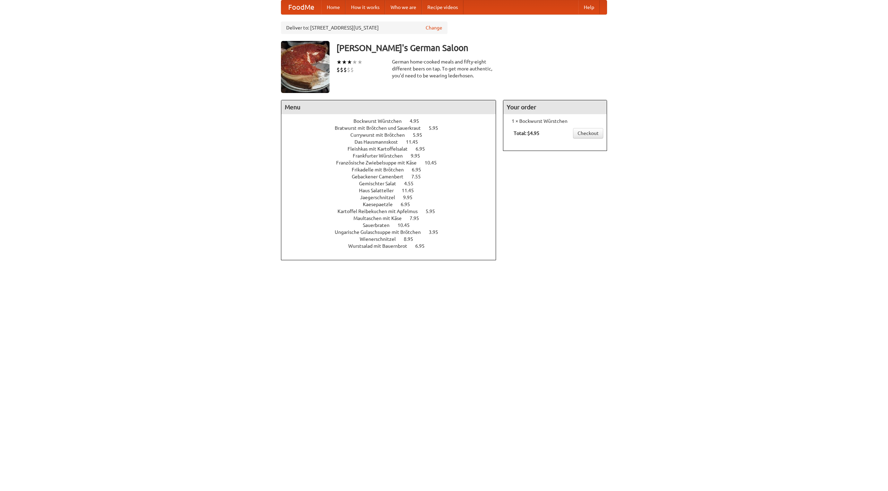 This screenshot has height=491, width=888. I want to click on a: Change, so click(434, 28).